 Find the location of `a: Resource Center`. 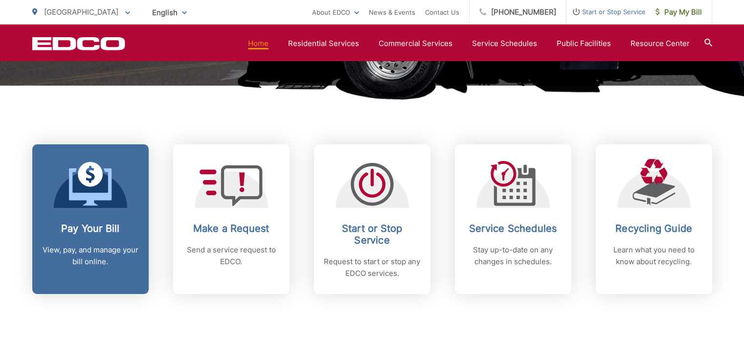

a: Resource Center is located at coordinates (660, 44).